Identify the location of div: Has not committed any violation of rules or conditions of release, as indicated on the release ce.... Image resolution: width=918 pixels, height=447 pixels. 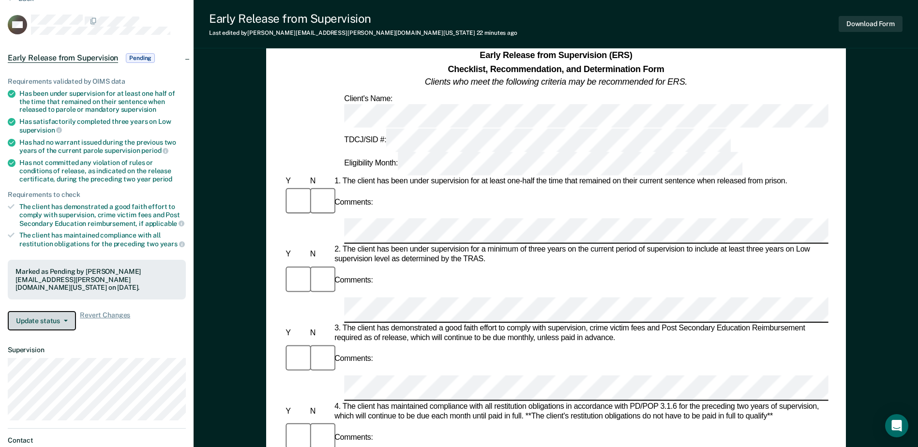
(103, 171).